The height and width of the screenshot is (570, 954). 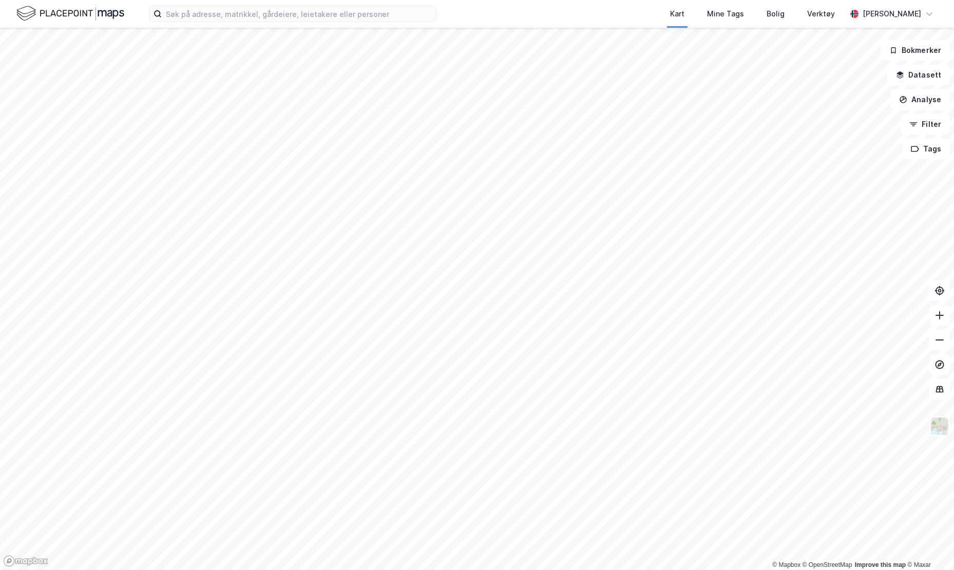 What do you see at coordinates (677, 14) in the screenshot?
I see `div: Kart` at bounding box center [677, 14].